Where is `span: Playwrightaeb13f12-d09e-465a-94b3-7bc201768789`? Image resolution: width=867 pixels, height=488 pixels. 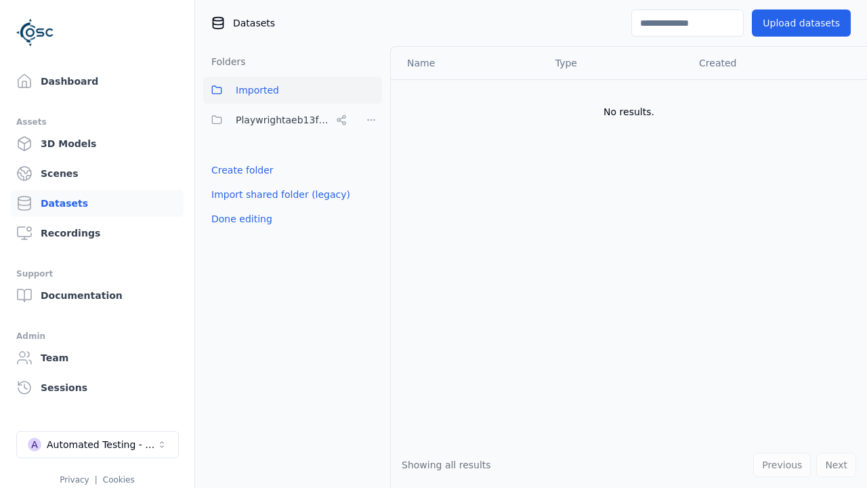
span: Playwrightaeb13f12-d09e-465a-94b3-7bc201768789 is located at coordinates (283, 120).